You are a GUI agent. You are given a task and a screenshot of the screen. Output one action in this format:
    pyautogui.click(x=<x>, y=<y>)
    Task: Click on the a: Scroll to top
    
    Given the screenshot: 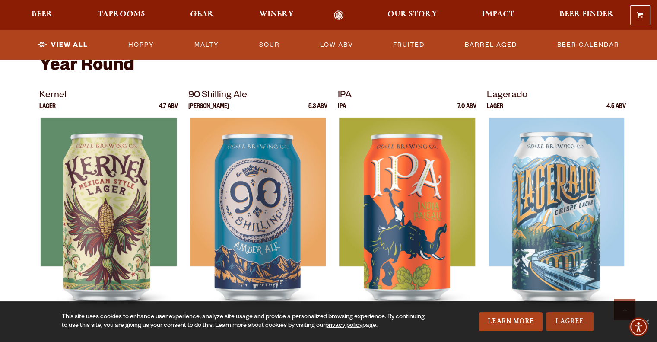 What is the action you would take?
    pyautogui.click(x=624, y=309)
    